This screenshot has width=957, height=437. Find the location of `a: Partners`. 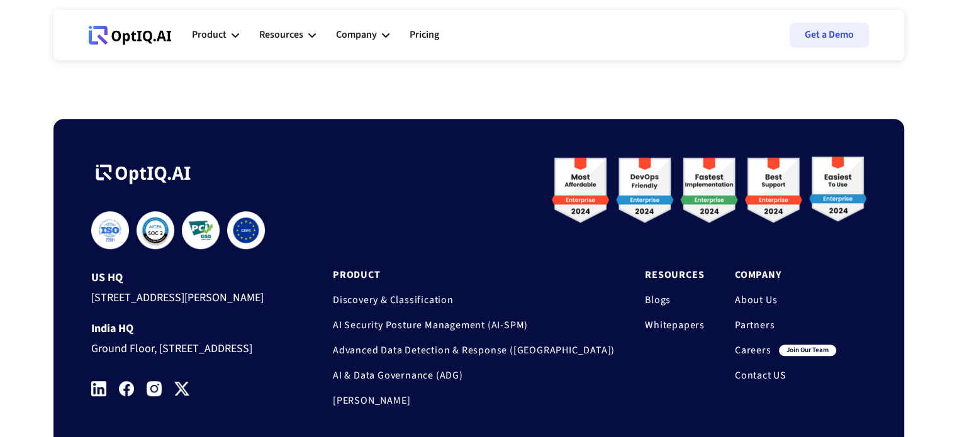

a: Partners is located at coordinates (785, 325).